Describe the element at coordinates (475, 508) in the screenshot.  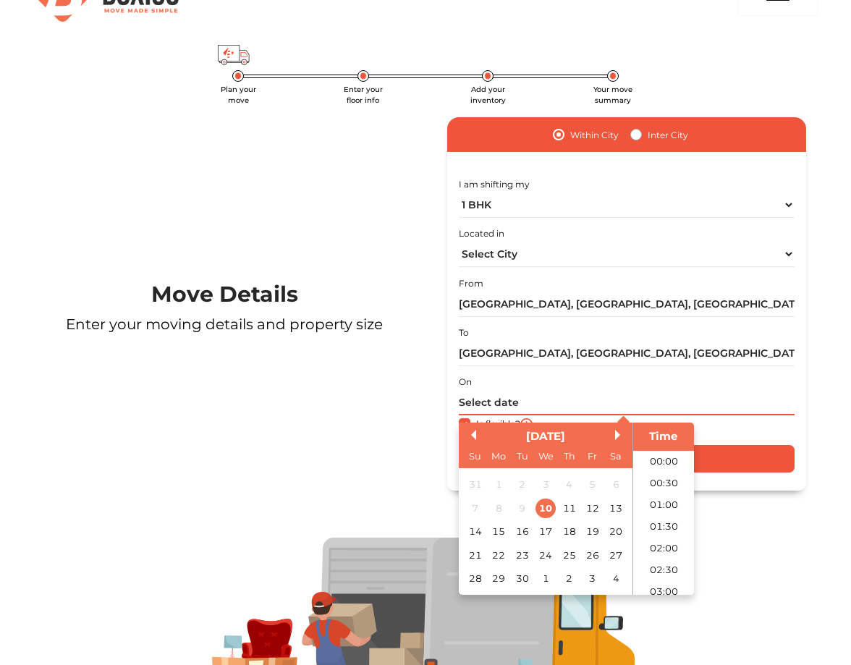
I see `div: Not available Sunday, September 7th, 2025` at that location.